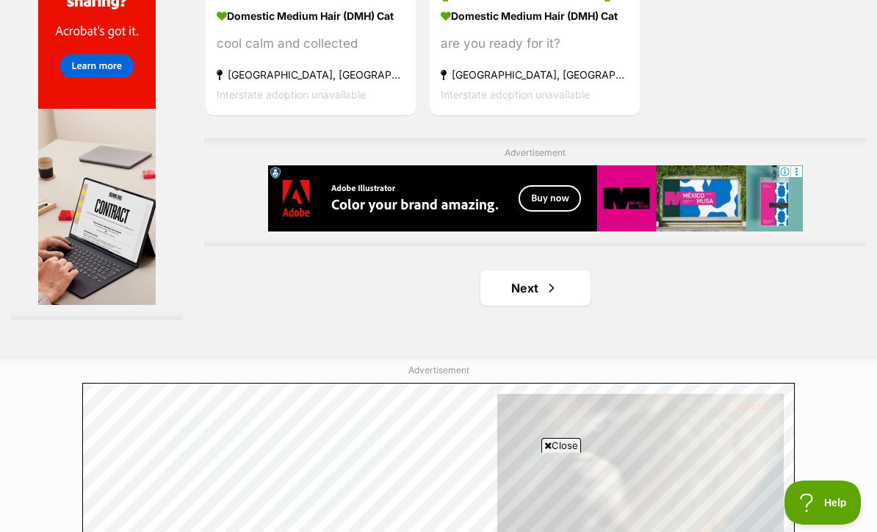 This screenshot has height=532, width=877. What do you see at coordinates (311, 43) in the screenshot?
I see `div: cool calm and collected` at bounding box center [311, 43].